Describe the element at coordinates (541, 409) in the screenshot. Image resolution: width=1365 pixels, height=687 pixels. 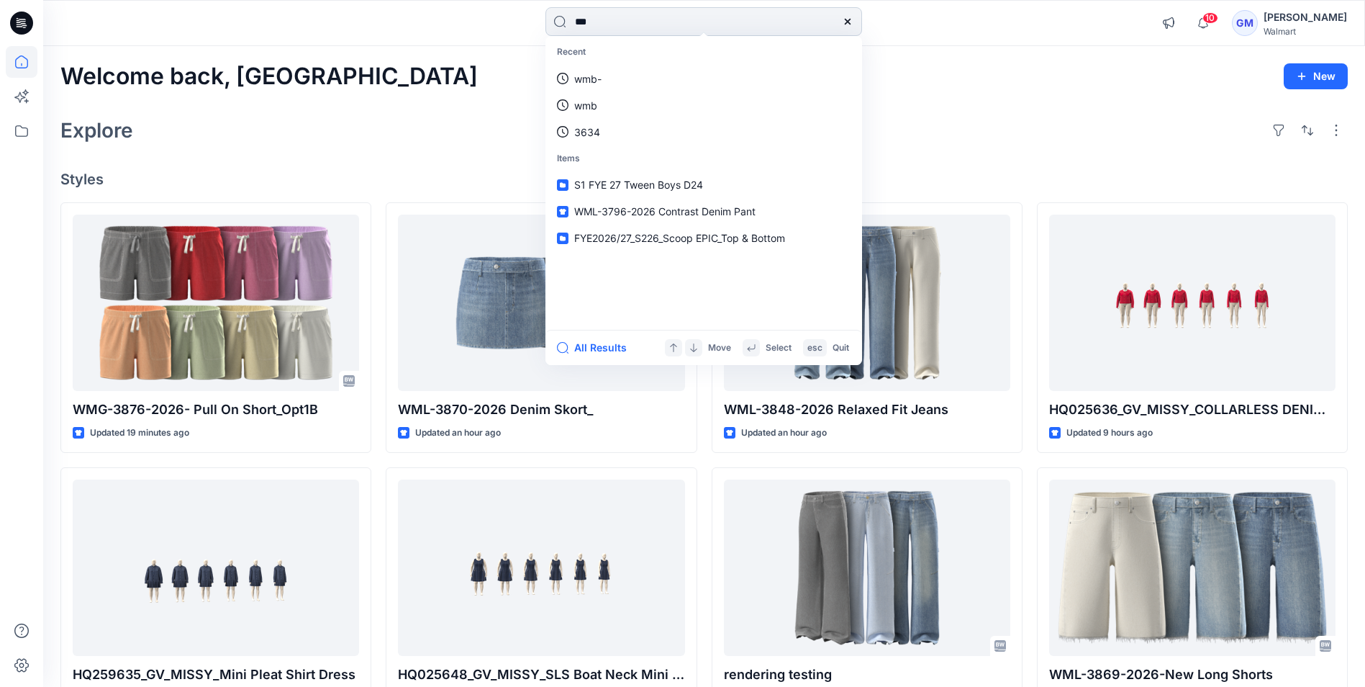
I see `p: WML-3870-2026 Denim Skort_` at that location.